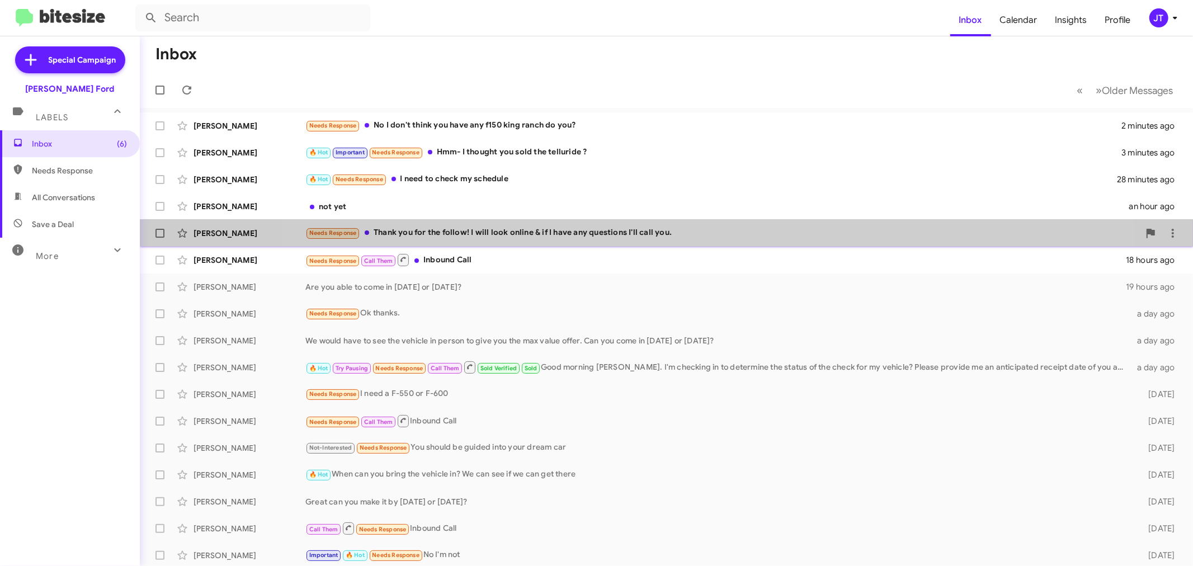 The height and width of the screenshot is (566, 1193). What do you see at coordinates (330, 447) in the screenshot?
I see `span: Not-Interested` at bounding box center [330, 447].